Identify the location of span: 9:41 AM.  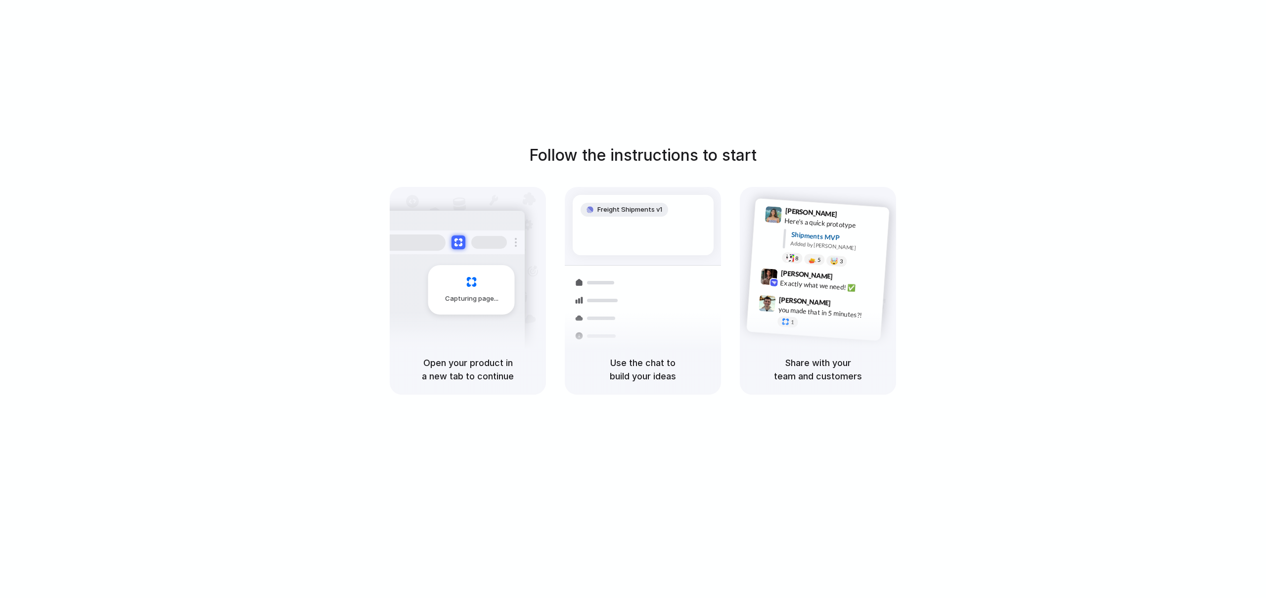
(850, 216).